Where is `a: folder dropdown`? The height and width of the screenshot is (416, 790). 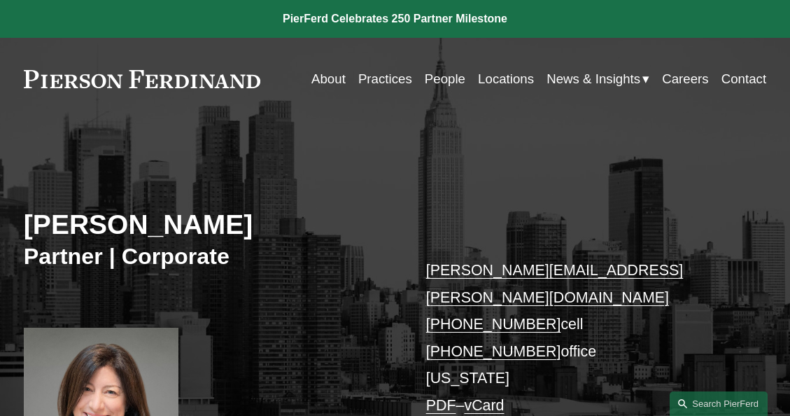
a: folder dropdown is located at coordinates (598, 78).